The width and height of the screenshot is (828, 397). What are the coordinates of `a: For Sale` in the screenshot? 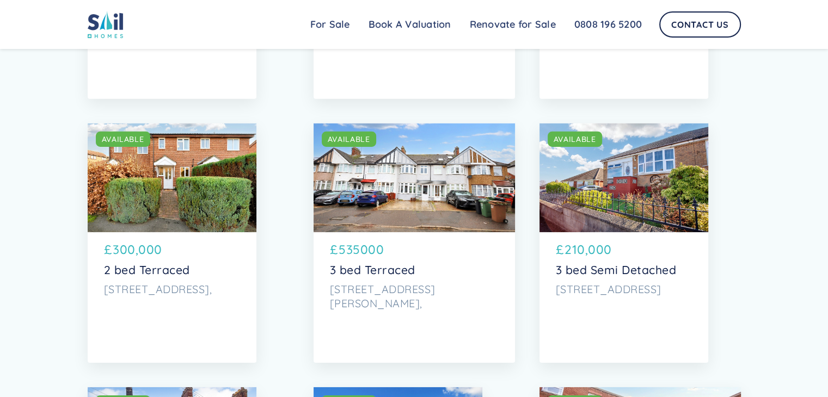 It's located at (330, 24).